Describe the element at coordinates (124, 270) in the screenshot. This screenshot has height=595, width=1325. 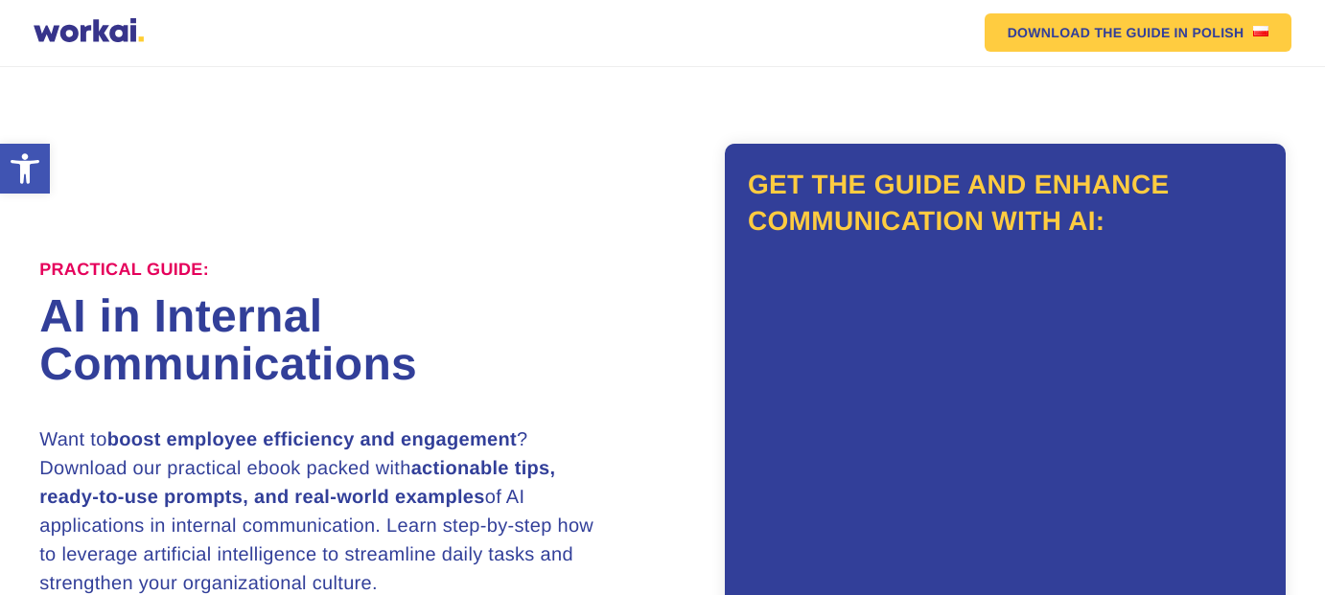
I see `label: Practical Guide:` at that location.